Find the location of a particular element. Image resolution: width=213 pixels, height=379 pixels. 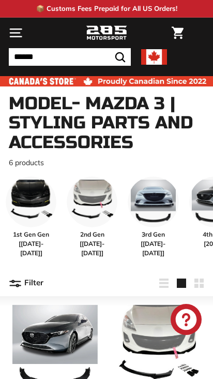

a: Cart is located at coordinates (177, 33).